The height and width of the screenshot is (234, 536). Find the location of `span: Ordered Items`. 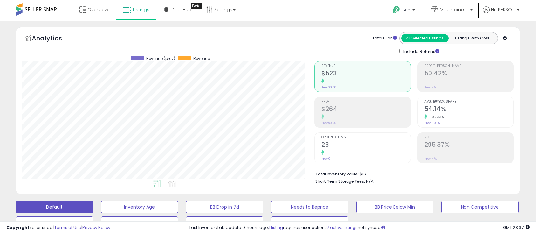

span: Ordered Items is located at coordinates (366, 137).